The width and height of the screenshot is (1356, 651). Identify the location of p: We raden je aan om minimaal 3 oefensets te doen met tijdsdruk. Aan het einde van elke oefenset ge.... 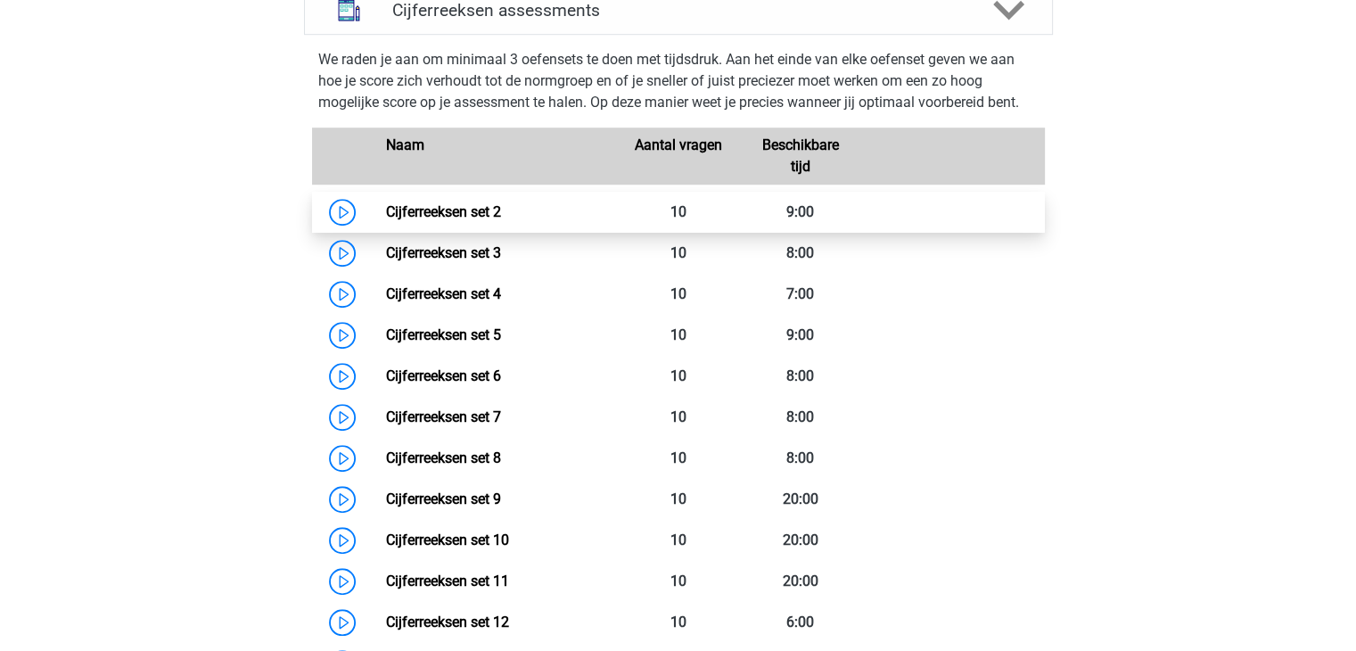
(679, 81).